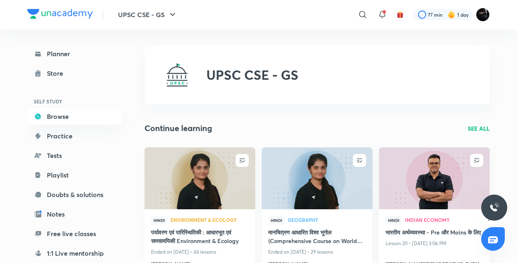  Describe the element at coordinates (74, 101) in the screenshot. I see `h6: SELF STUDY` at that location.